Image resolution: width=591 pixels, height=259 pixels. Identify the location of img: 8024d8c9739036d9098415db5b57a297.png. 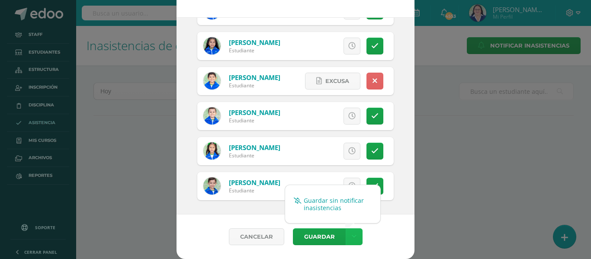
(212, 186).